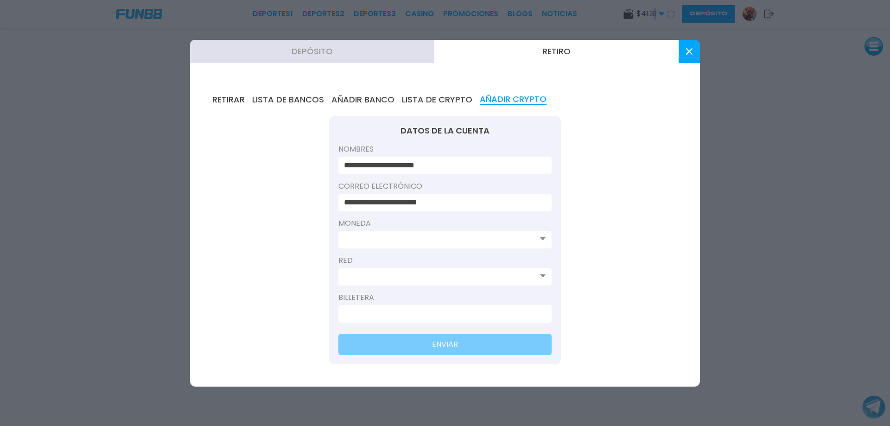 The height and width of the screenshot is (426, 890). I want to click on button: LISTA DE BANCOS, so click(288, 100).